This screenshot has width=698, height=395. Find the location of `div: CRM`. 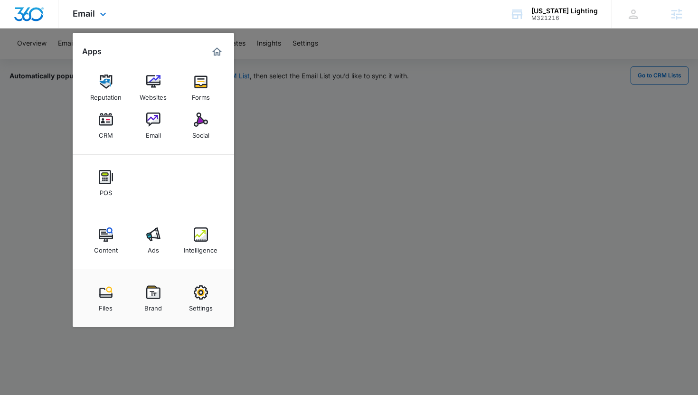

div: CRM is located at coordinates (106, 133).